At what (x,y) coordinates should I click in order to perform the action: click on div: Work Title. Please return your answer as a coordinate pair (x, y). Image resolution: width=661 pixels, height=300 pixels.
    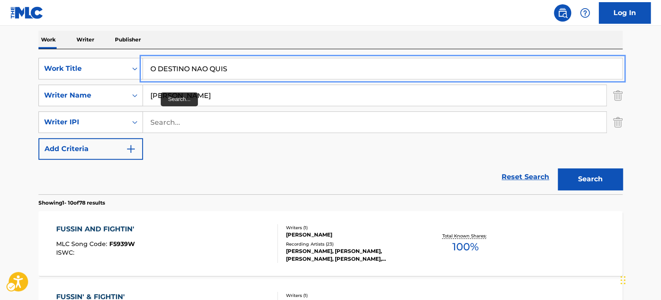
    Looking at the image, I should click on (83, 69).